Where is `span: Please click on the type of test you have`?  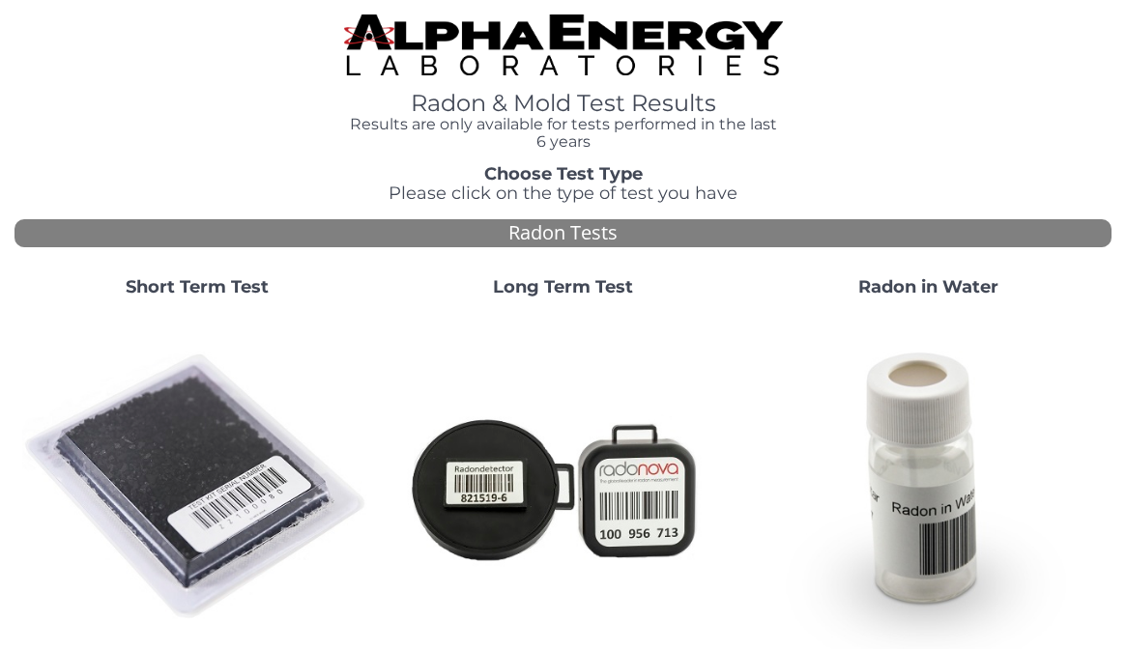 span: Please click on the type of test you have is located at coordinates (562, 193).